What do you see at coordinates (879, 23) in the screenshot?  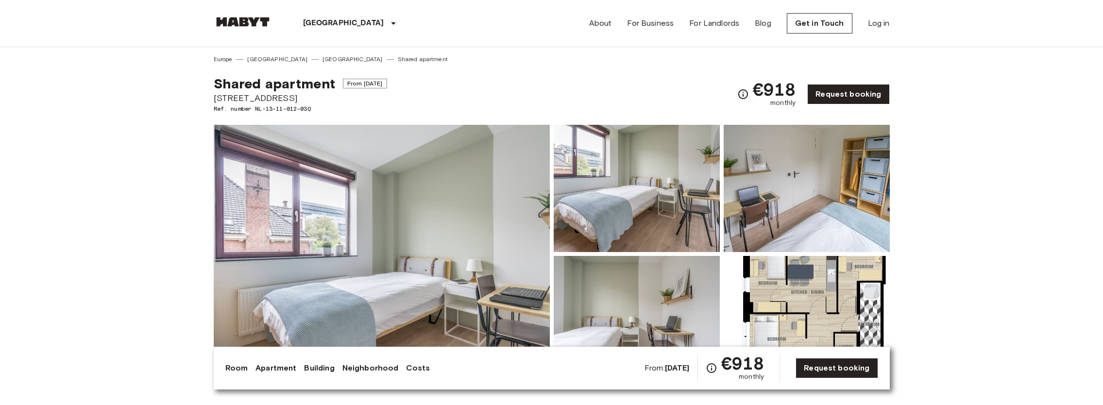 I see `a: Log in` at bounding box center [879, 23].